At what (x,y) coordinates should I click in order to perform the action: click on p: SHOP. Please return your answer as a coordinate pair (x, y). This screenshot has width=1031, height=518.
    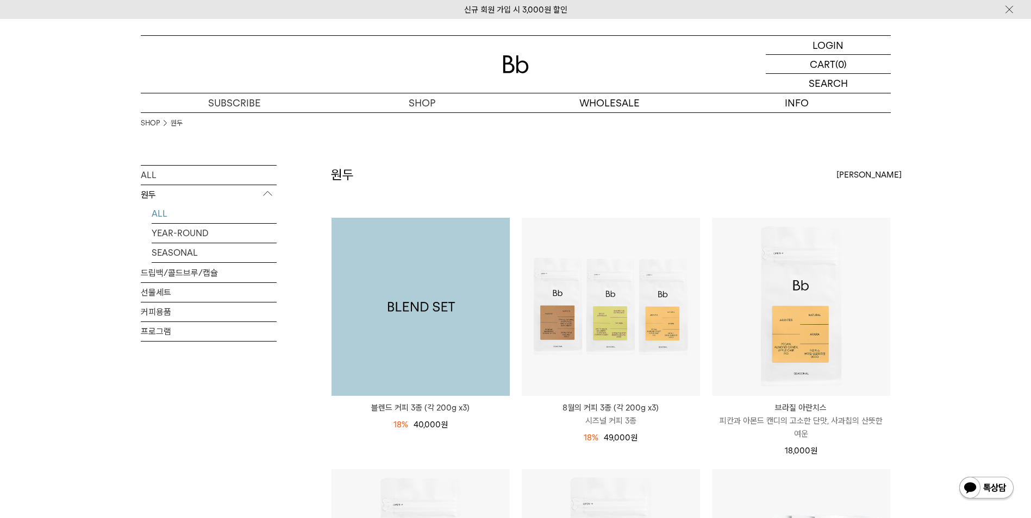
    Looking at the image, I should click on (422, 103).